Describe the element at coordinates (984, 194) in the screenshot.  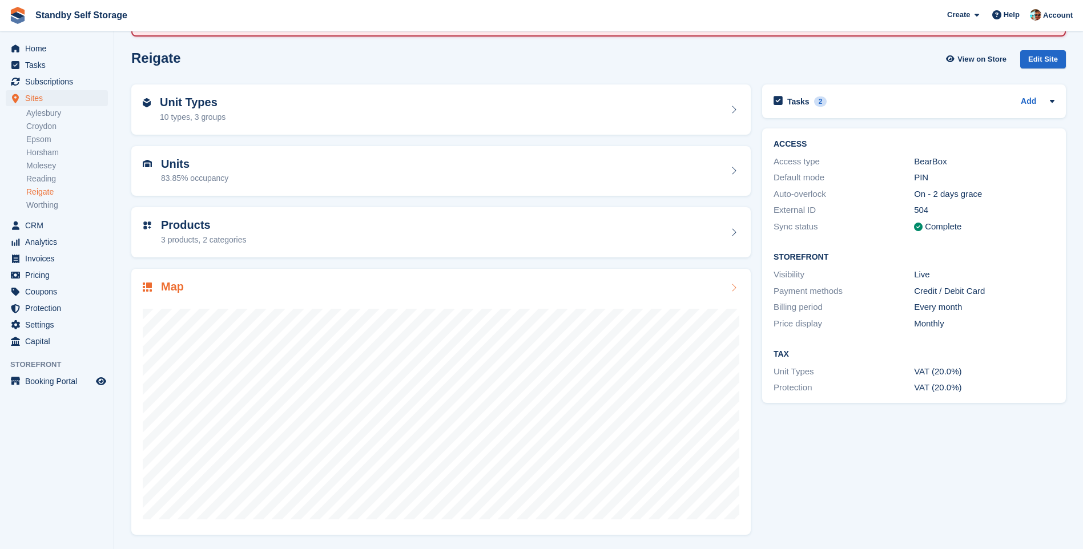
I see `div: On - 2 days grace` at that location.